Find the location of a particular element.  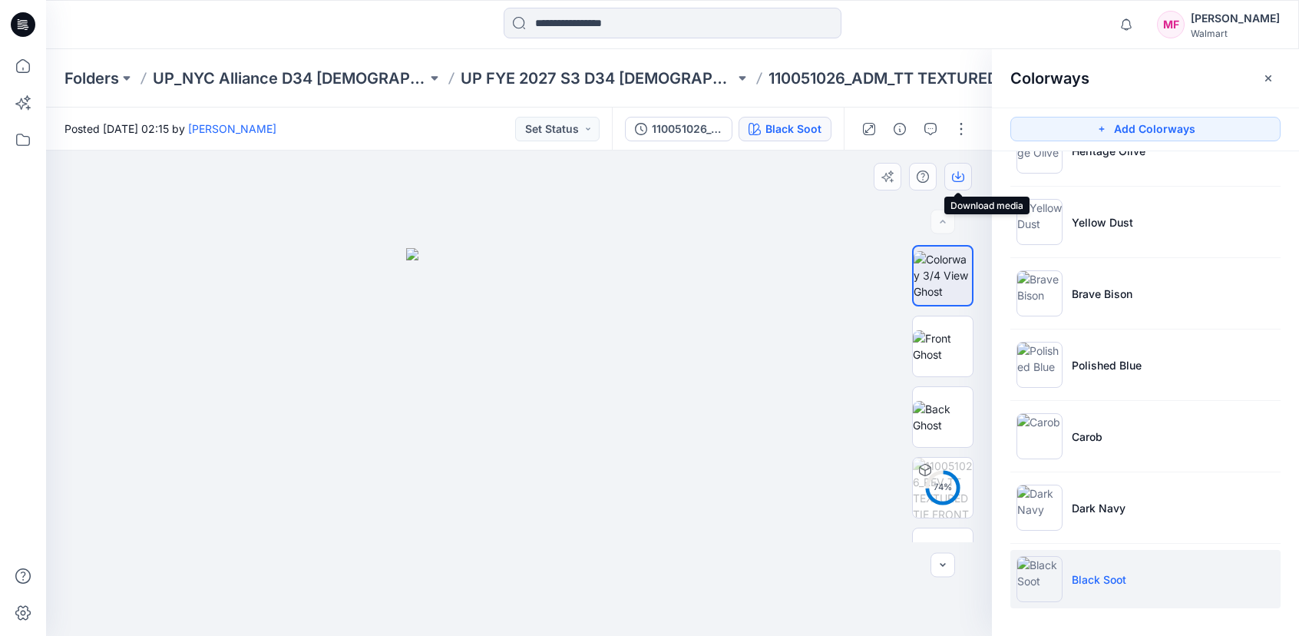

img: Front Ghost is located at coordinates (943, 346).